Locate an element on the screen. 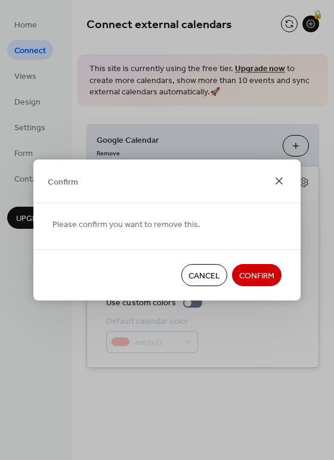  span: Cancel is located at coordinates (204, 276).